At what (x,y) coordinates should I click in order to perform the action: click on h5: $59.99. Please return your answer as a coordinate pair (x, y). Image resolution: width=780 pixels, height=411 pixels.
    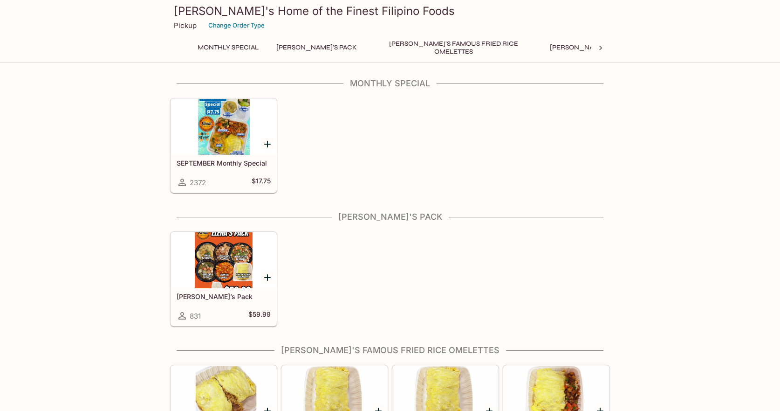
    Looking at the image, I should click on (260, 315).